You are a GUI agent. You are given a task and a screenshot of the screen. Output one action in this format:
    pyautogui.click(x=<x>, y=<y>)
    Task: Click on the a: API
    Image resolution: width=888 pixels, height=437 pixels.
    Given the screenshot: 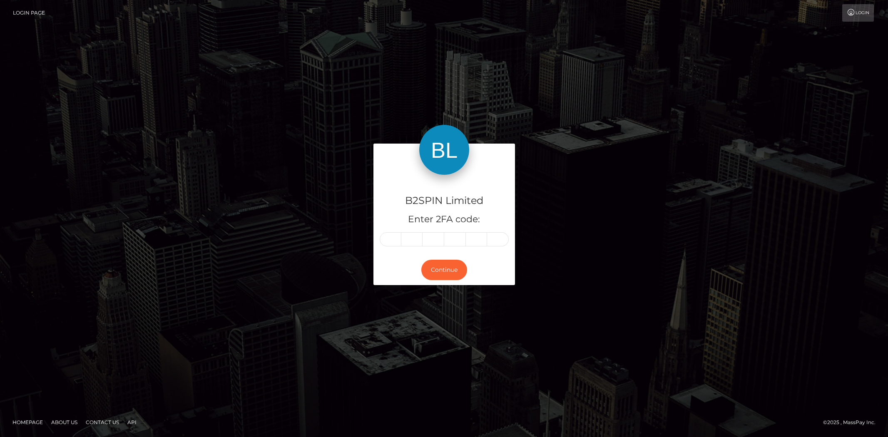 What is the action you would take?
    pyautogui.click(x=132, y=422)
    